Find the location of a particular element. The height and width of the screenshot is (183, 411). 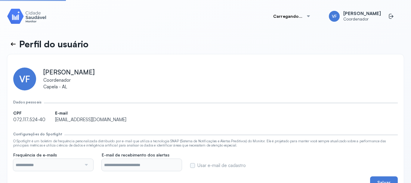

div: O Spotlight é um boletim de frequência personalizada distribuído por e-mail que utiliza a tecnolo... is located at coordinates (206, 143).